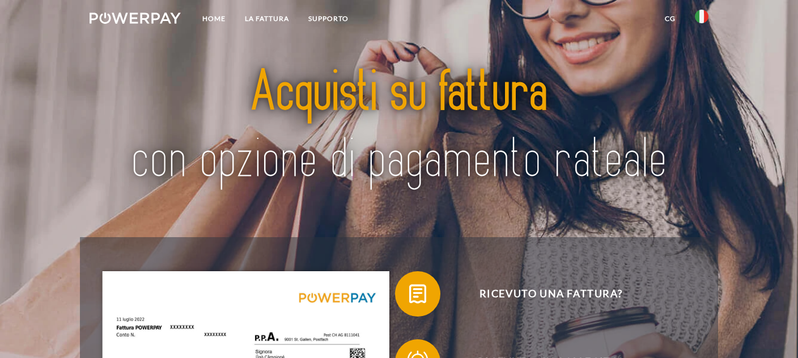 The width and height of the screenshot is (798, 358). Describe the element at coordinates (670, 19) in the screenshot. I see `a: CG` at that location.